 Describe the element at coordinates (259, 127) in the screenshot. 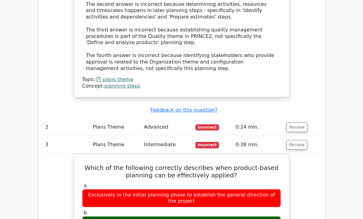

I see `td: 0:24 min.` at that location.